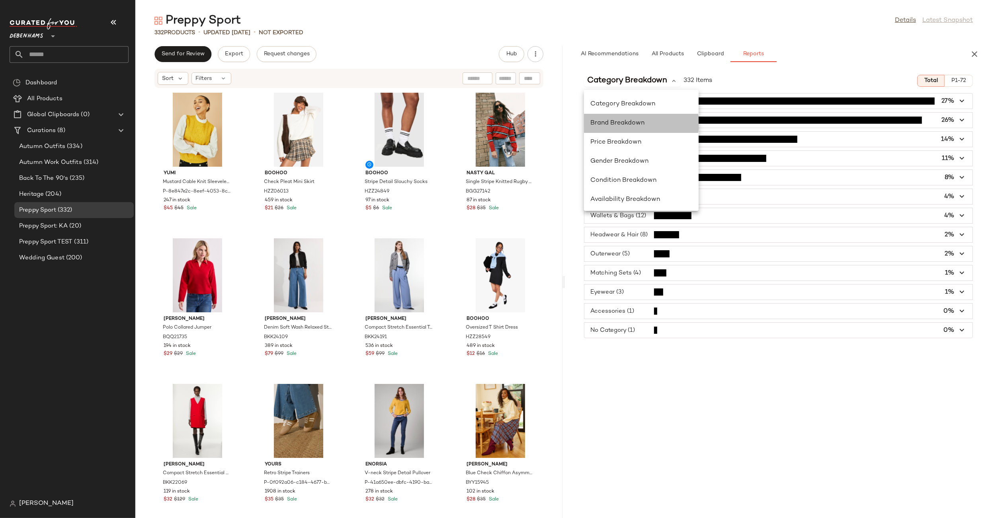 The image size is (992, 518). What do you see at coordinates (42, 258) in the screenshot?
I see `span: Wedding Guest` at bounding box center [42, 258].